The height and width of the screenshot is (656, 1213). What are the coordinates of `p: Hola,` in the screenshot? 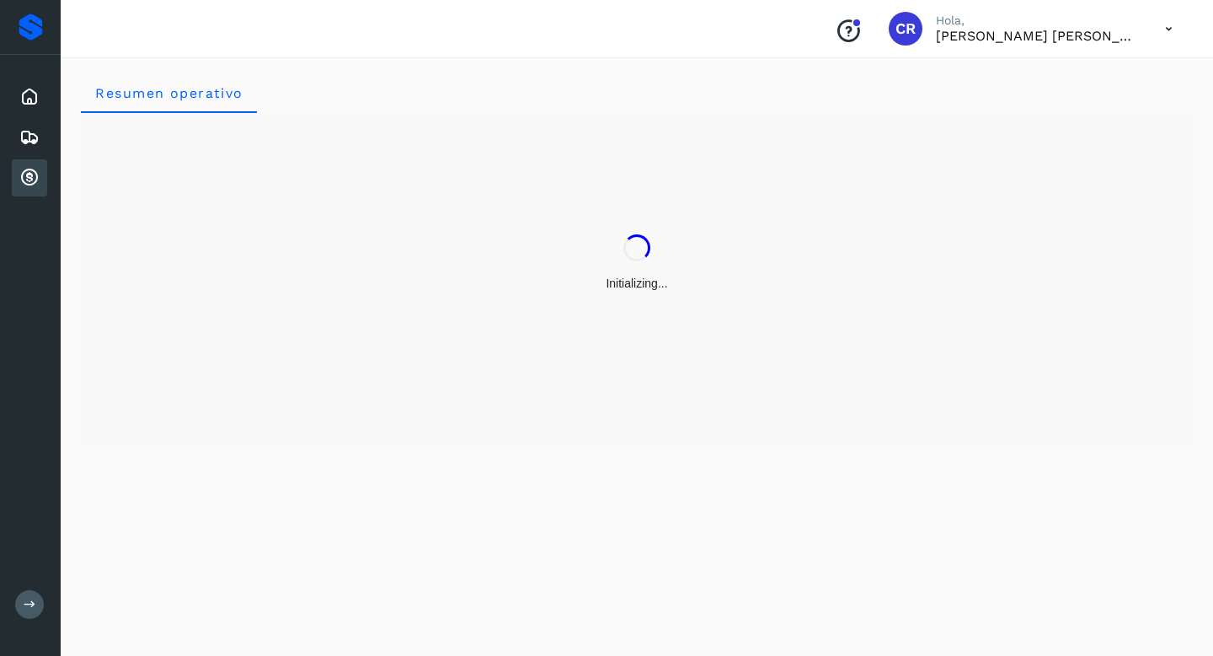 It's located at (1037, 20).